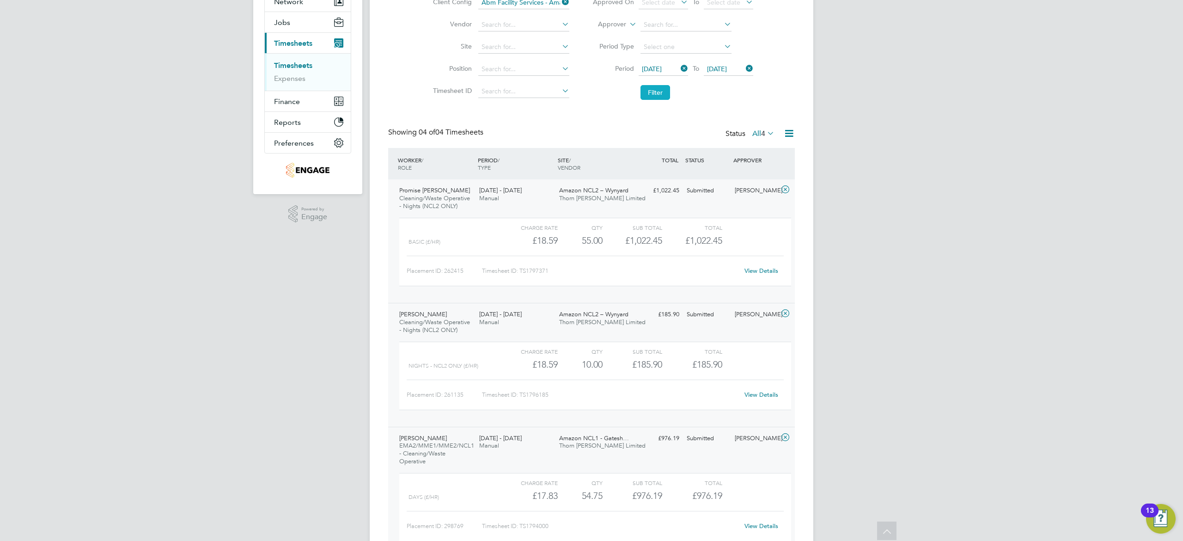  Describe the element at coordinates (484, 167) in the screenshot. I see `span: TYPE` at that location.